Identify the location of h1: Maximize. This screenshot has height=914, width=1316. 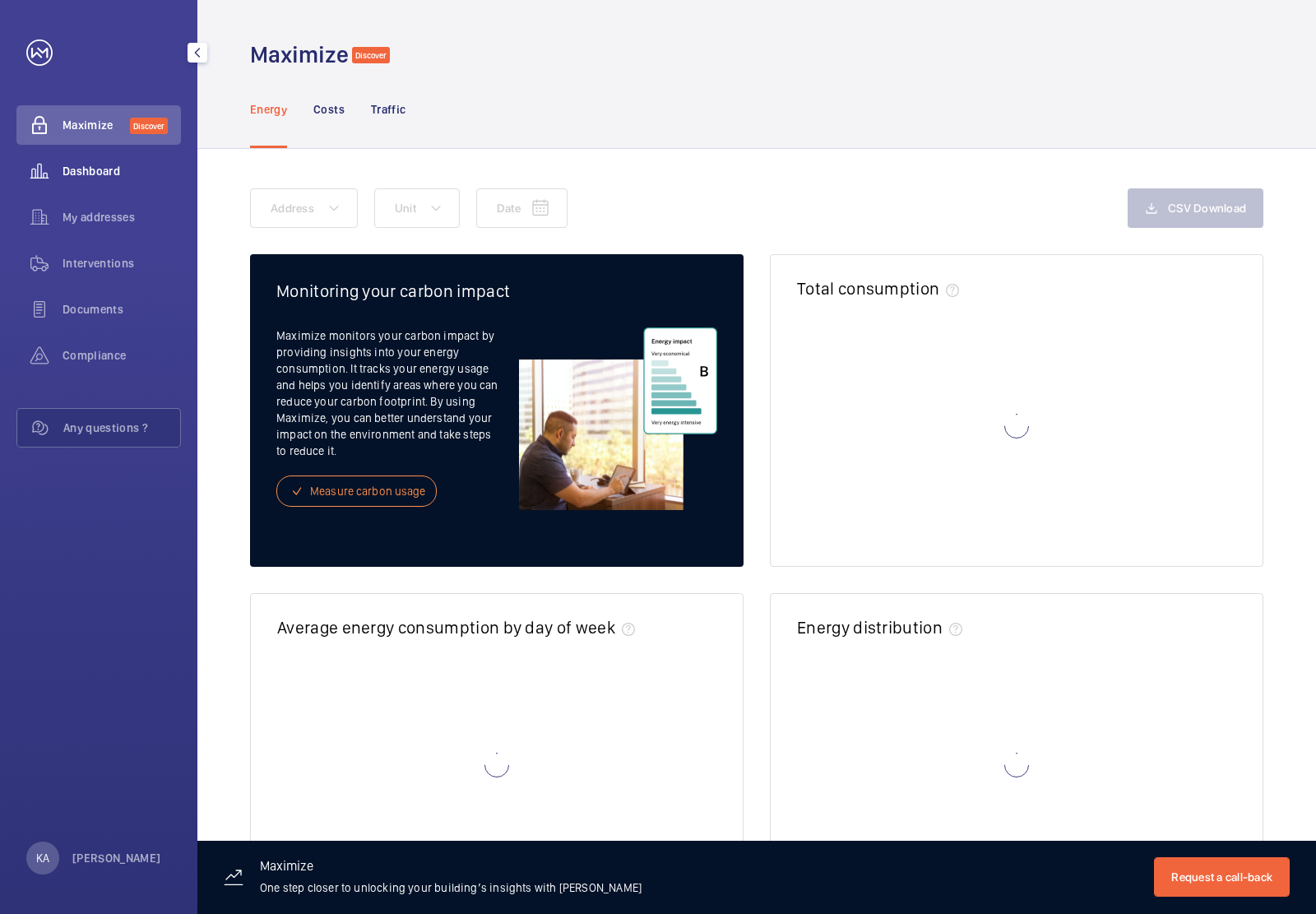
(299, 54).